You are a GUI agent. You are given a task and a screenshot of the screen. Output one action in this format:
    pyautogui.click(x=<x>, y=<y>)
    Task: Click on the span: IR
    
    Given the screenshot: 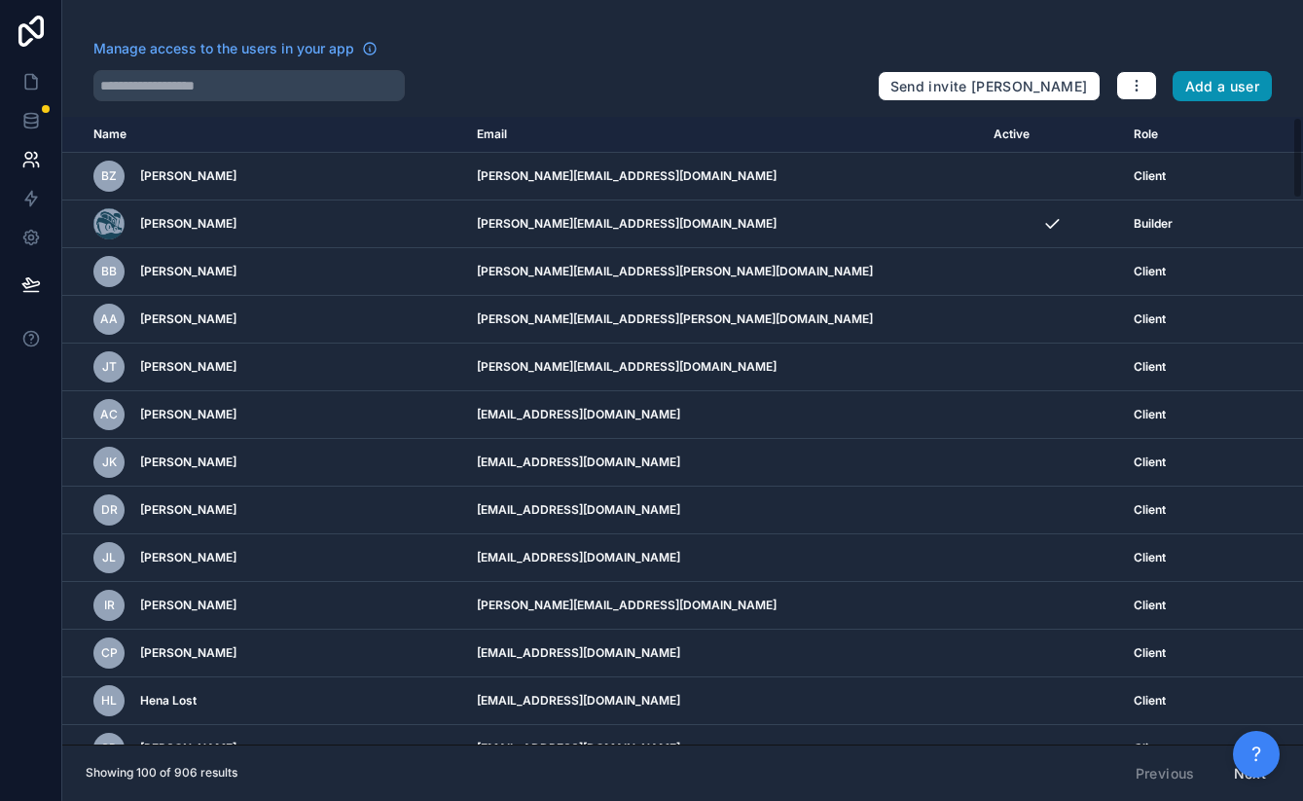 What is the action you would take?
    pyautogui.click(x=109, y=605)
    